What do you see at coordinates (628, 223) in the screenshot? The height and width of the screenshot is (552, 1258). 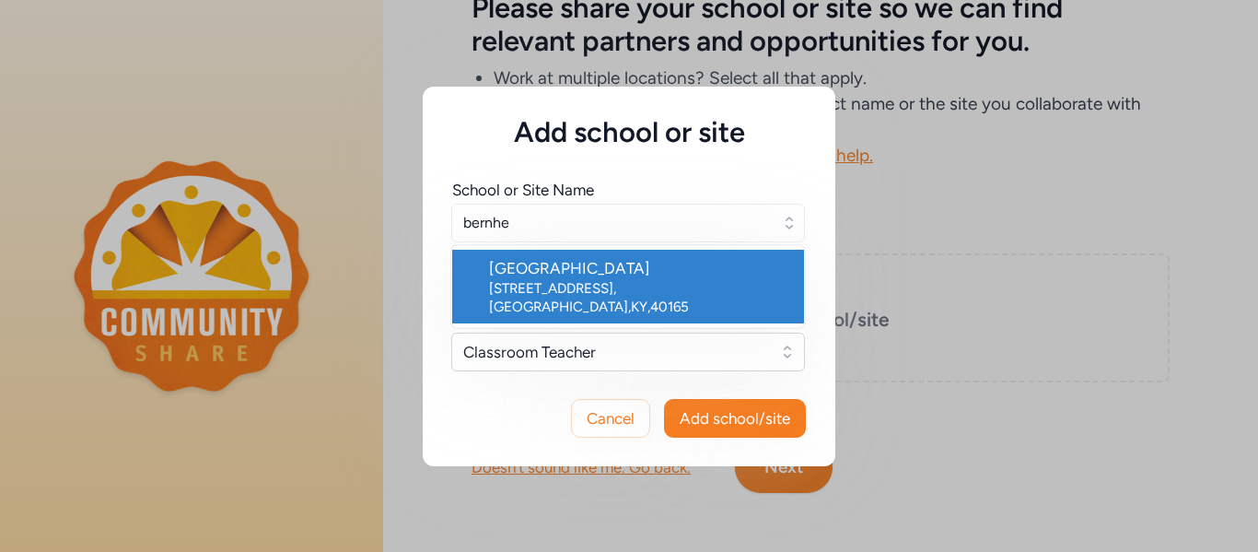 I see `input: Enter school name...` at bounding box center [628, 223].